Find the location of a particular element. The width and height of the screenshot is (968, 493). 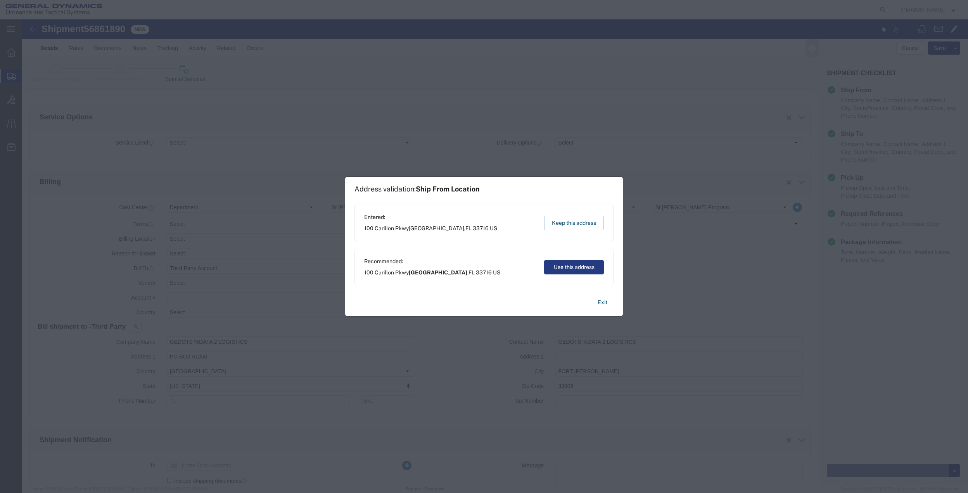

h1: Address validation: is located at coordinates (417, 189).